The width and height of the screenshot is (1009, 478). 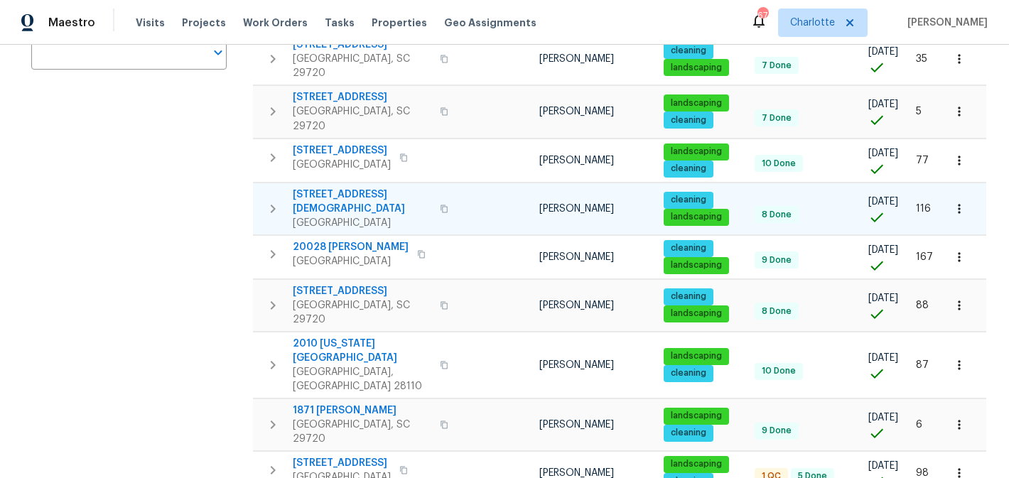 What do you see at coordinates (490, 23) in the screenshot?
I see `span: Geo Assignments` at bounding box center [490, 23].